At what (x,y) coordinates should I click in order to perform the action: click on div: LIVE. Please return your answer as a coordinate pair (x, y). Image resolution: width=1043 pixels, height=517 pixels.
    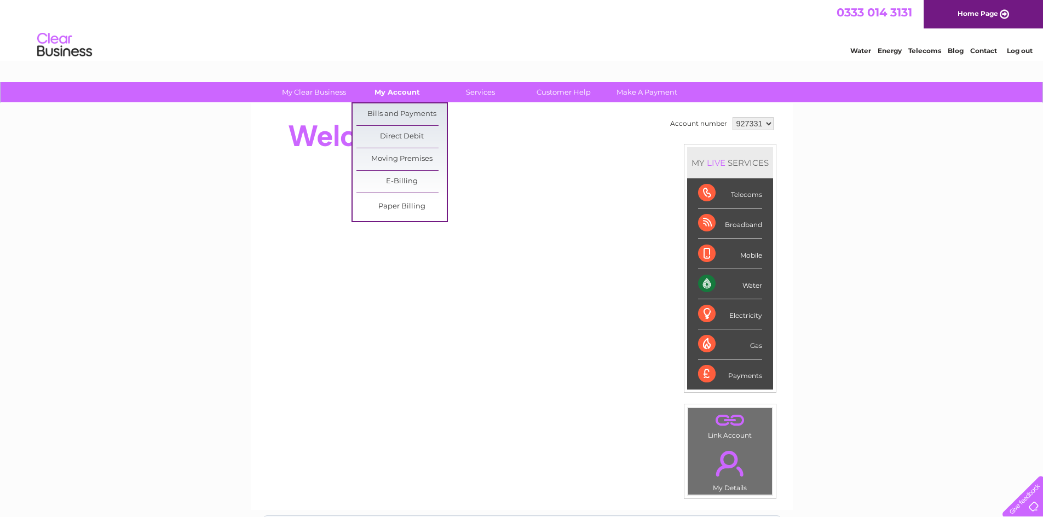
    Looking at the image, I should click on (716, 163).